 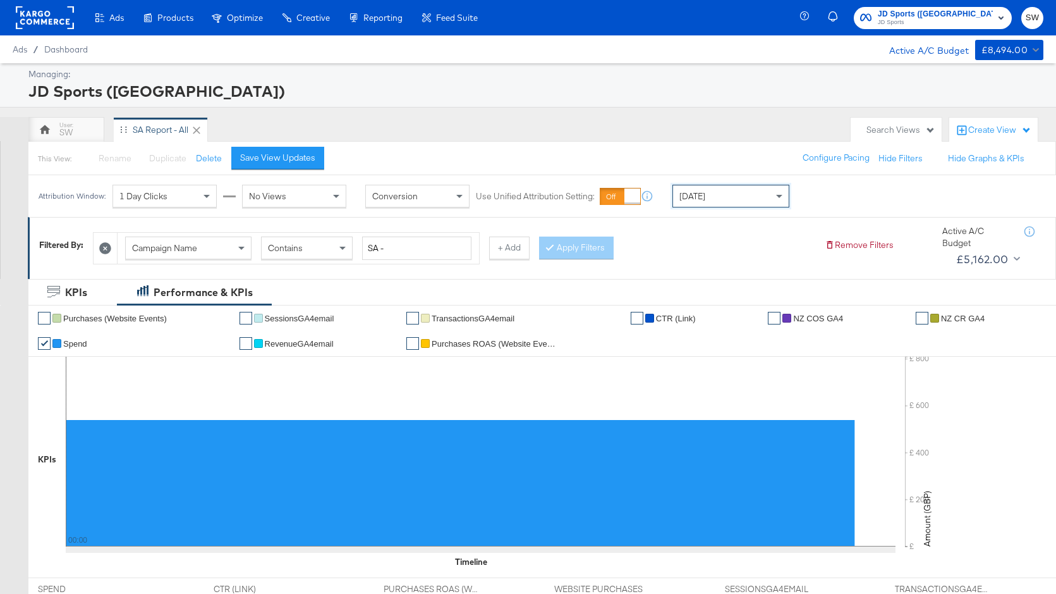 What do you see at coordinates (1005, 50) in the screenshot?
I see `div: £8,494.00` at bounding box center [1005, 50].